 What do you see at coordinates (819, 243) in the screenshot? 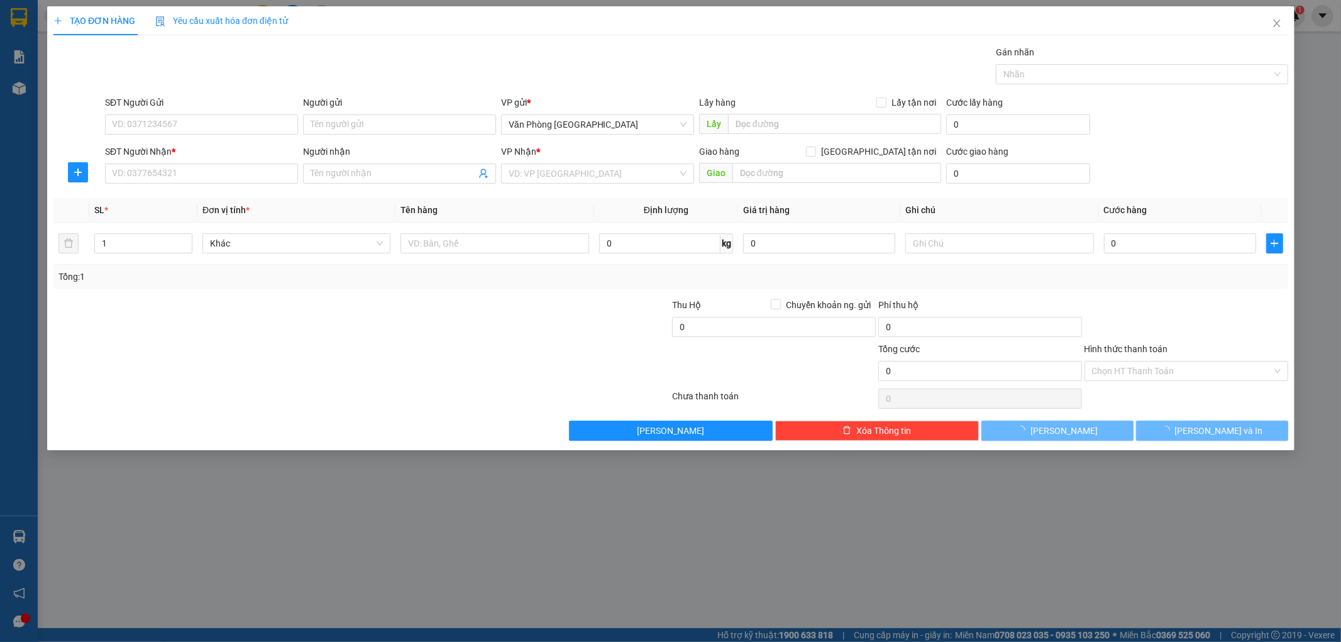
I see `input: 0` at bounding box center [819, 243].